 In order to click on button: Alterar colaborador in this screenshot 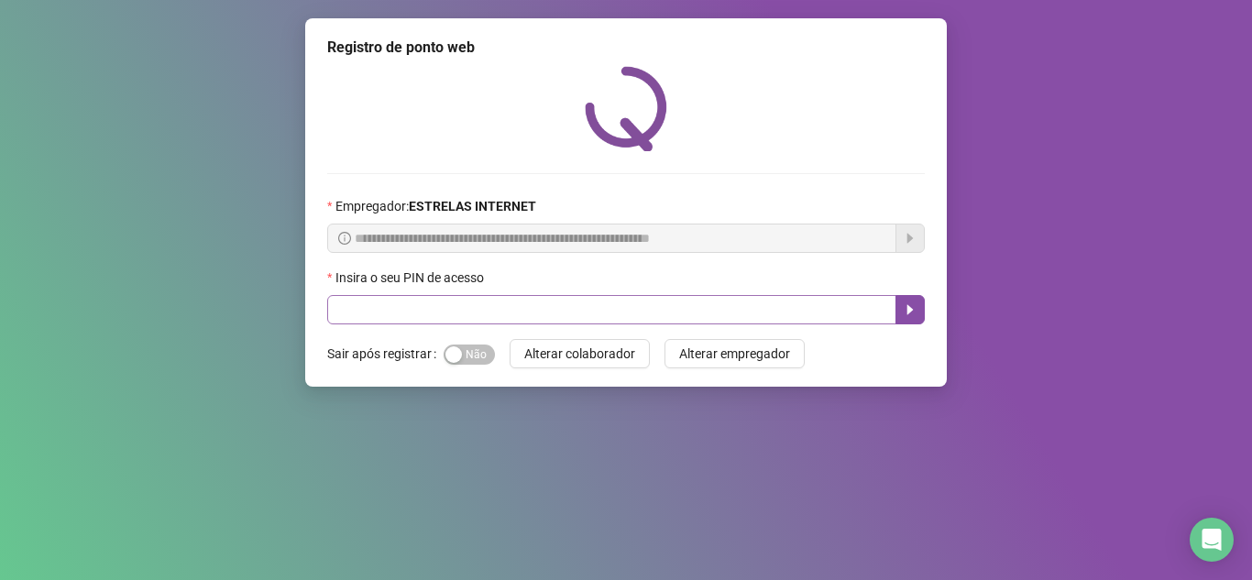, I will do `click(579, 354)`.